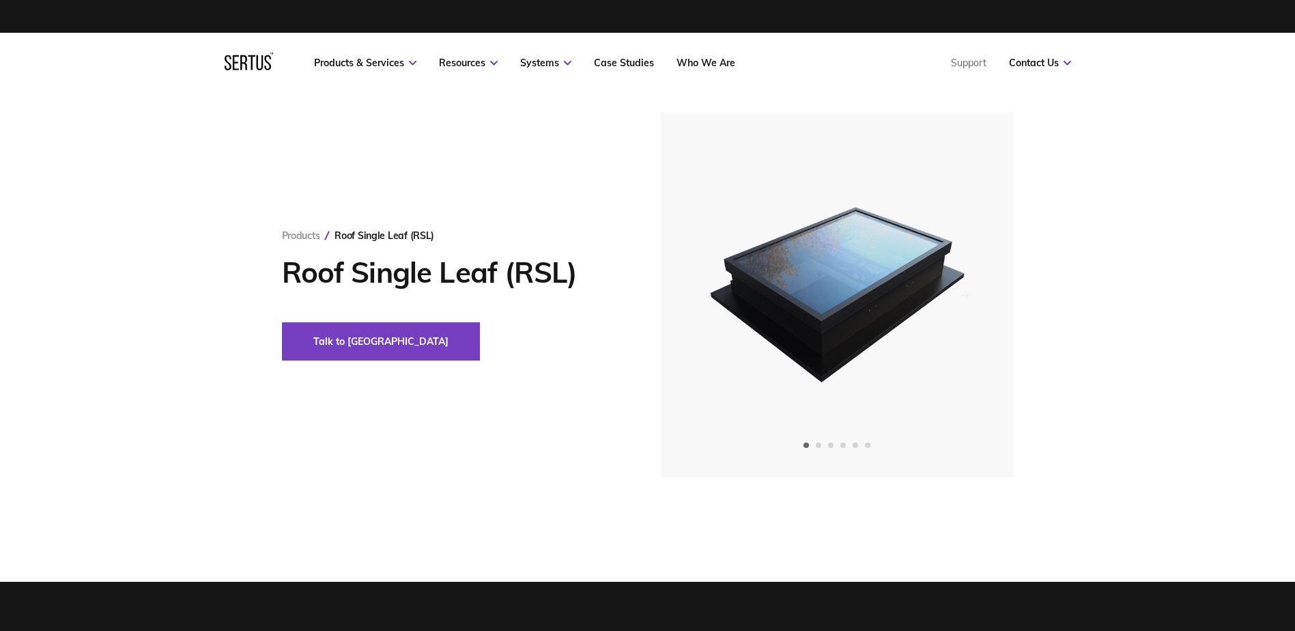 Image resolution: width=1295 pixels, height=631 pixels. Describe the element at coordinates (301, 236) in the screenshot. I see `a: Products` at that location.